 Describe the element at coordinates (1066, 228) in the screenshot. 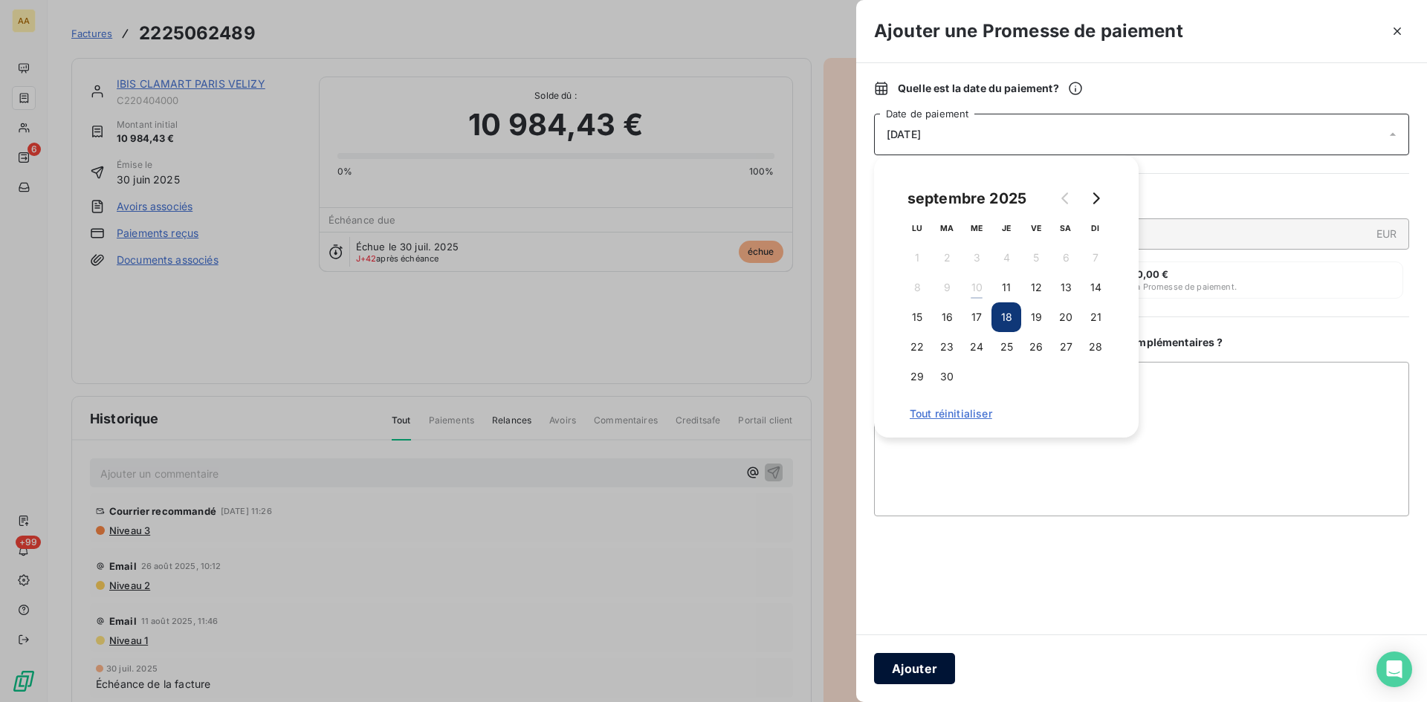

I see `th: samedi` at that location.